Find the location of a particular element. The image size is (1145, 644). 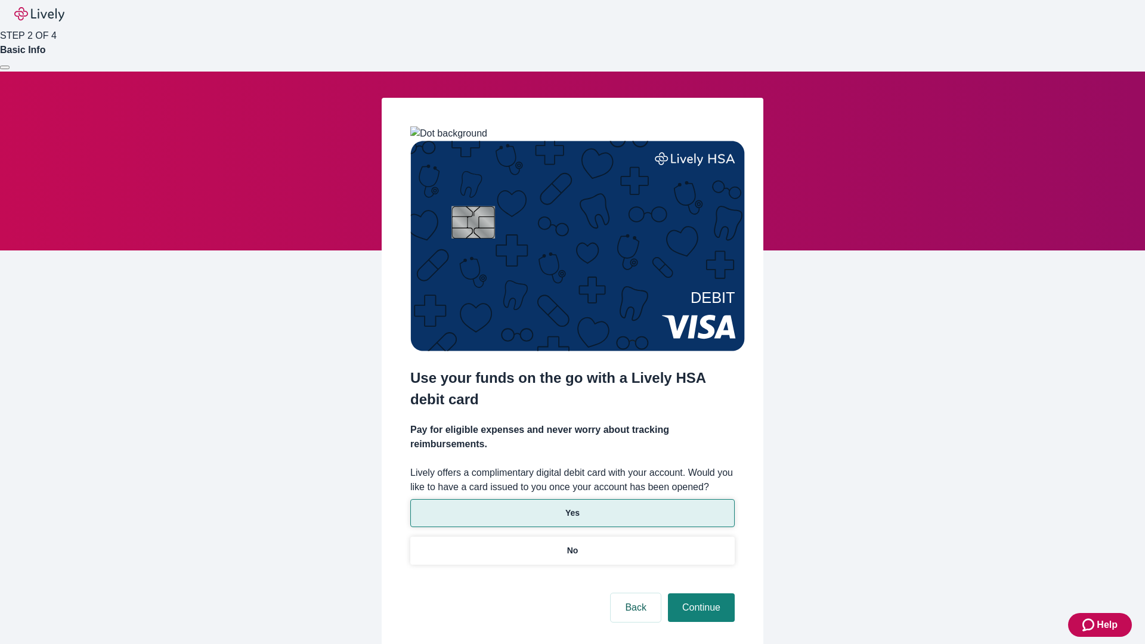

span: Help is located at coordinates (1106, 625).